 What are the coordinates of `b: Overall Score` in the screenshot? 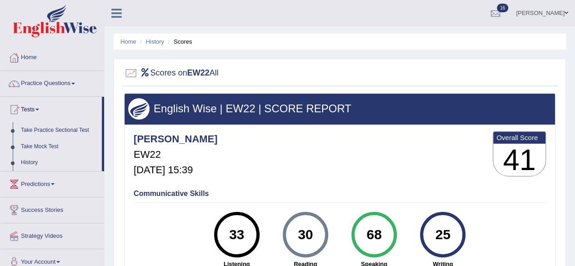 It's located at (519, 137).